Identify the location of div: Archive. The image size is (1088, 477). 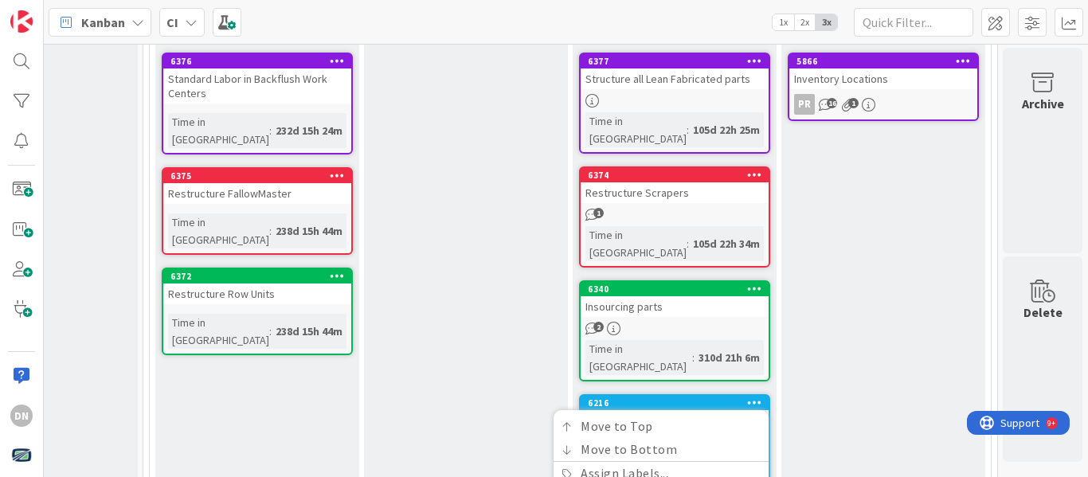
(1043, 104).